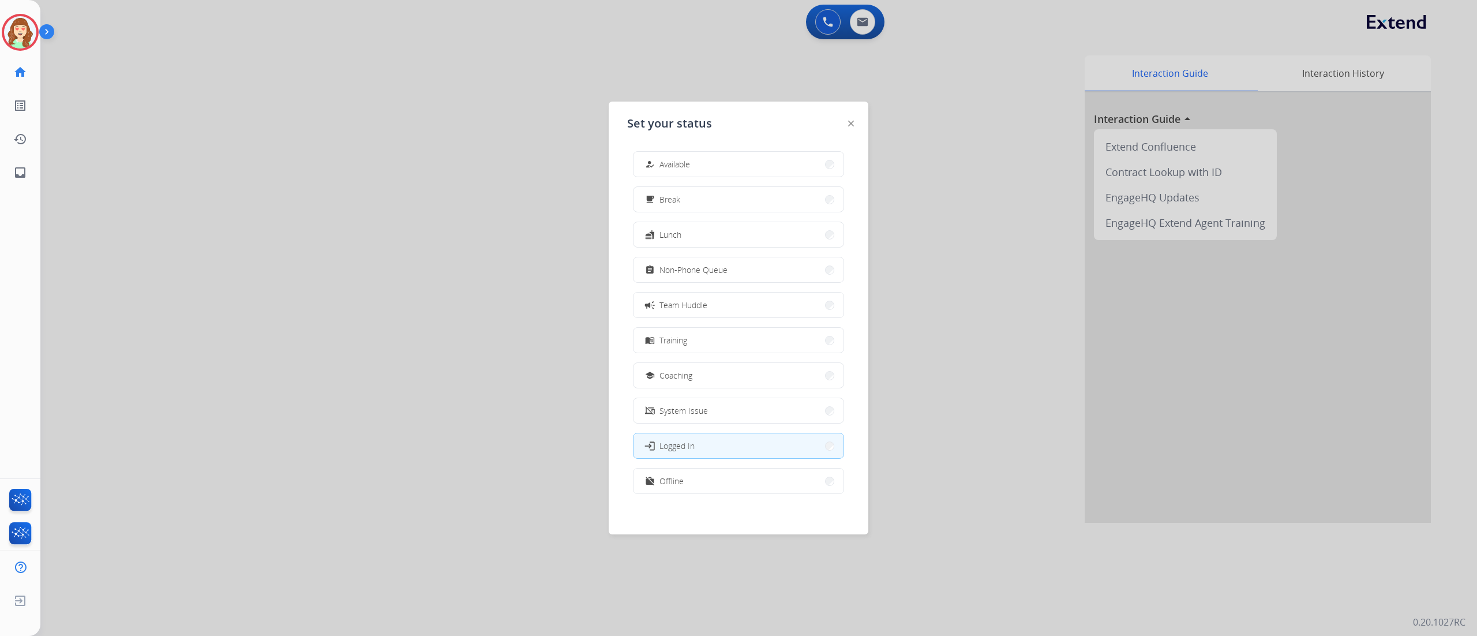  I want to click on button: Available, so click(739, 164).